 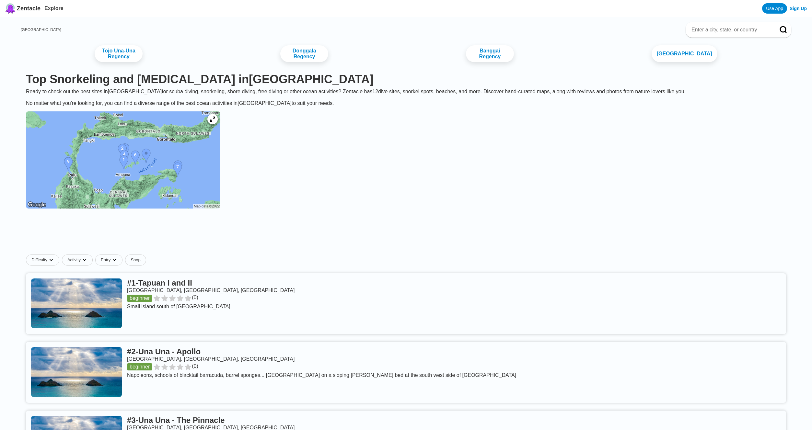 I want to click on button: Entrydropdown caret, so click(x=110, y=260).